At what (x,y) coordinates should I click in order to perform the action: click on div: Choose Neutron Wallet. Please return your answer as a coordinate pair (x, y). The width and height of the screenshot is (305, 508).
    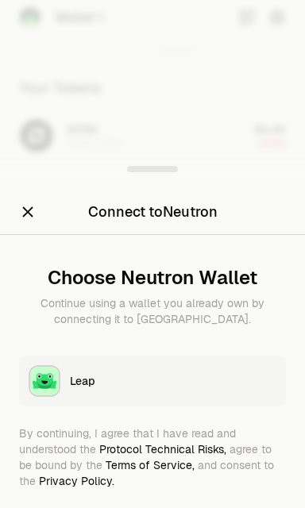
    Looking at the image, I should click on (152, 278).